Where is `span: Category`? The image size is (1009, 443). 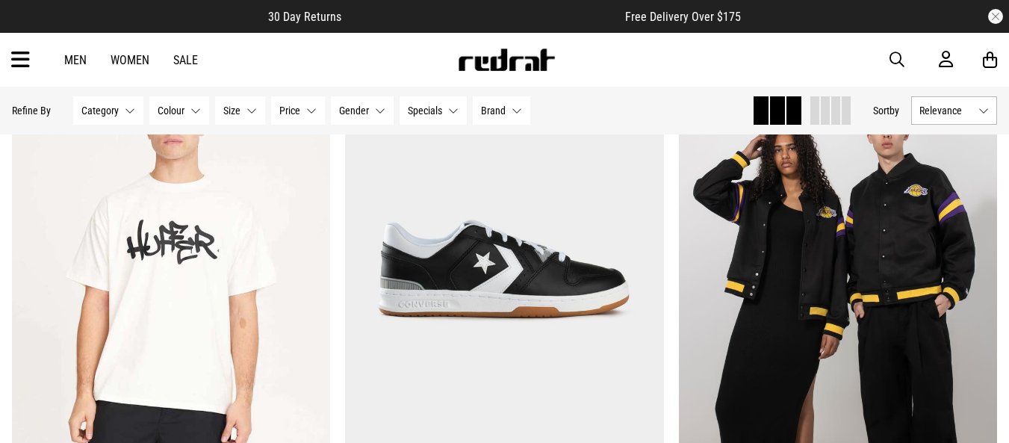 span: Category is located at coordinates (100, 110).